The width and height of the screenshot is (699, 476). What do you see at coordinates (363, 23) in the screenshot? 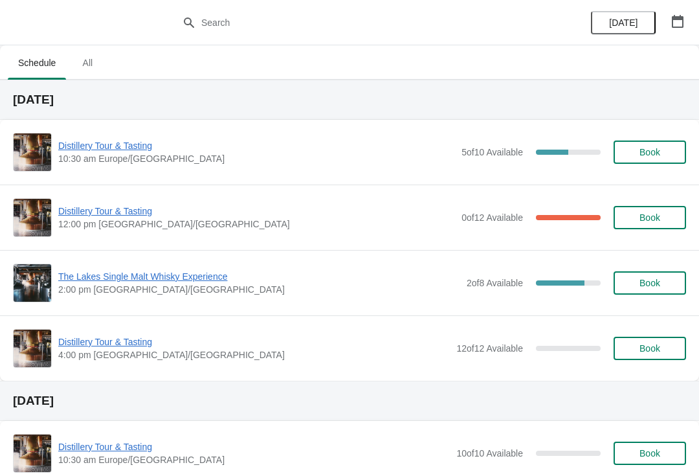
I see `input: Search` at bounding box center [363, 23].